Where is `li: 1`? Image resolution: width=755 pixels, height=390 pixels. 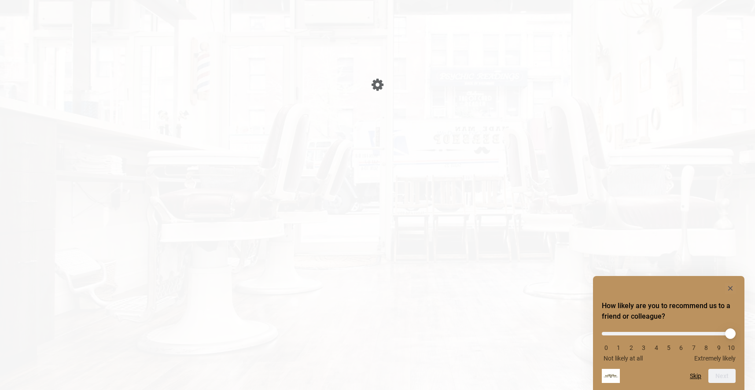
li: 1 is located at coordinates (619, 348).